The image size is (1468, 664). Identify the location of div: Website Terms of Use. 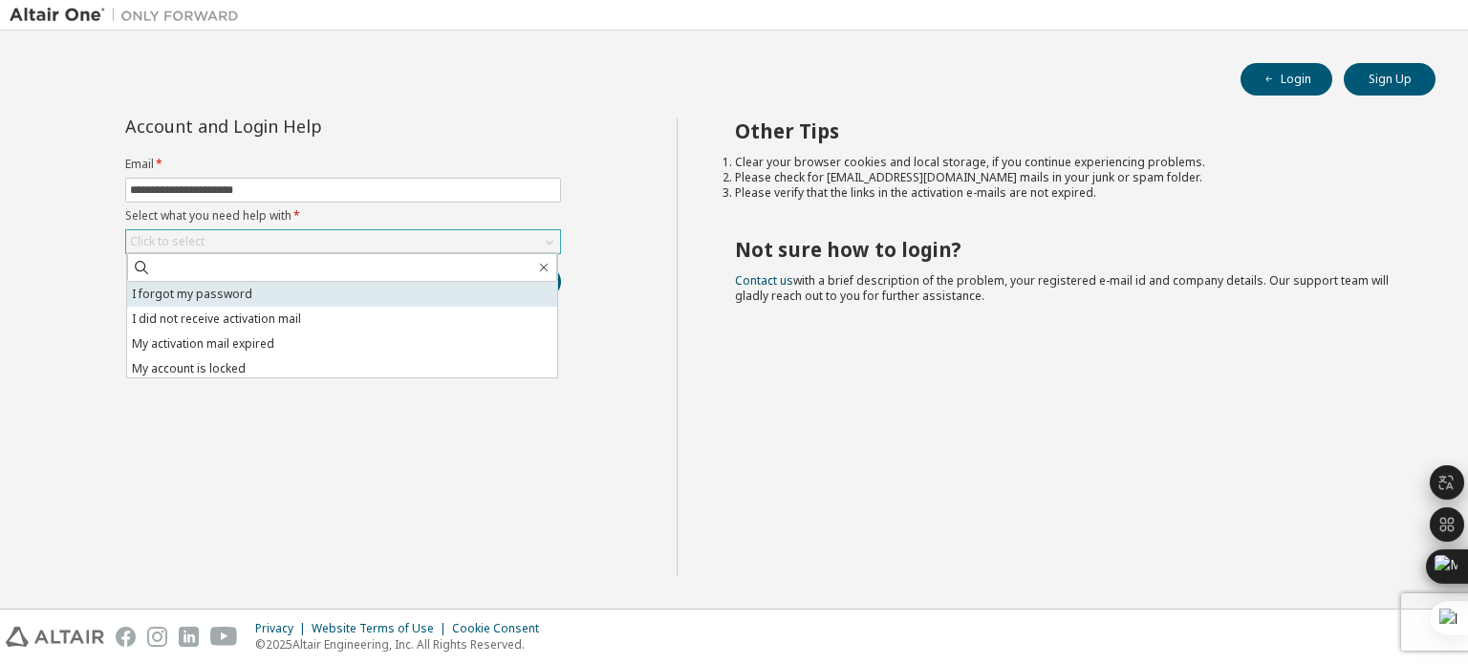
(381, 629).